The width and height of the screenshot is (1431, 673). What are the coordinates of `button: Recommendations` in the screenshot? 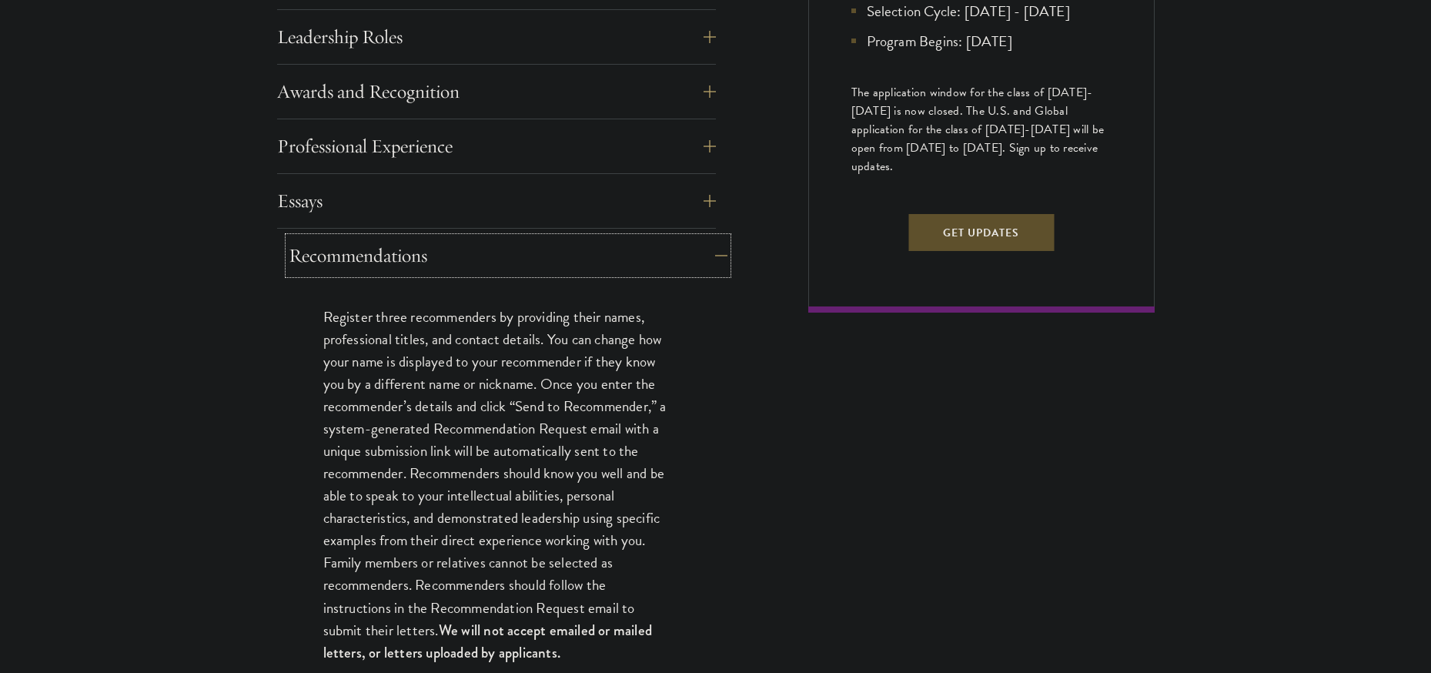 It's located at (508, 256).